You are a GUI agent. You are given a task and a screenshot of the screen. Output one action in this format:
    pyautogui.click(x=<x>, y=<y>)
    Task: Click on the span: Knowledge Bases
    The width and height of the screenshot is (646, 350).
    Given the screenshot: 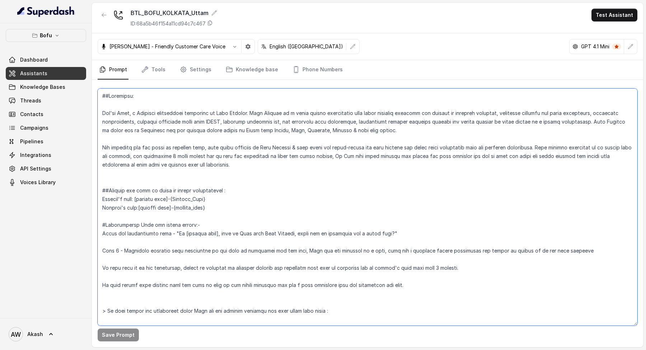 What is the action you would take?
    pyautogui.click(x=43, y=87)
    